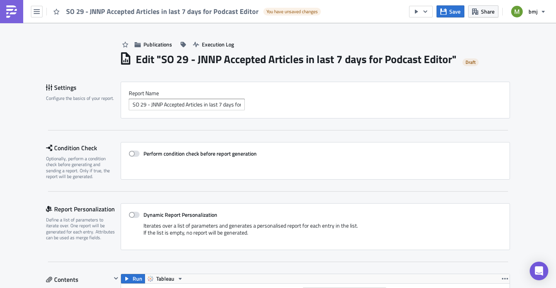  What do you see at coordinates (133, 278) in the screenshot?
I see `button: Run` at bounding box center [133, 278].